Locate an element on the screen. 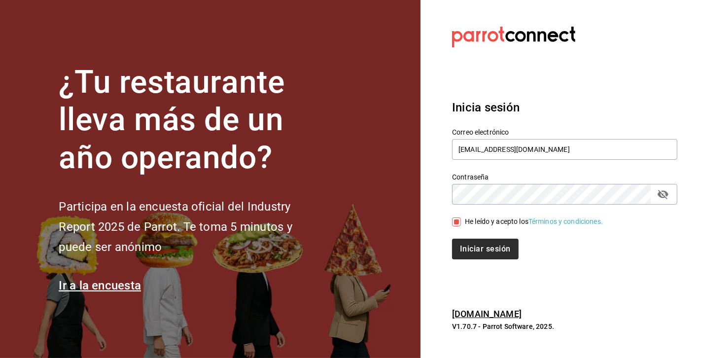 The image size is (701, 358). h1: ¿Tu restaurante lleva más de un año operando? is located at coordinates (192, 120).